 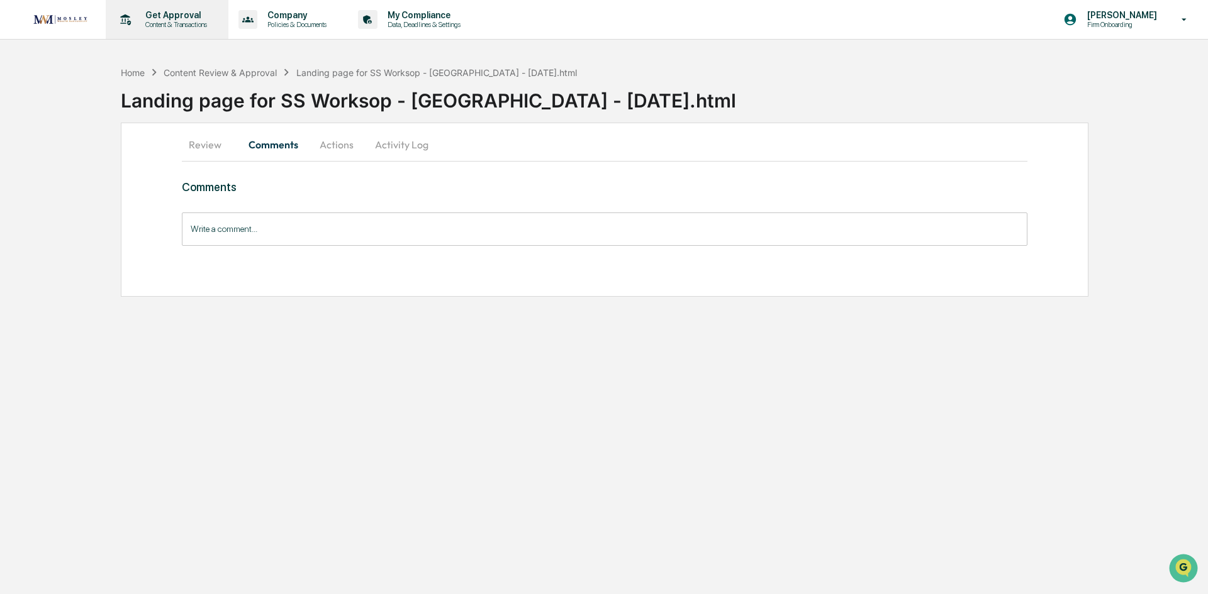 What do you see at coordinates (295, 25) in the screenshot?
I see `p: Policies & Documents` at bounding box center [295, 25].